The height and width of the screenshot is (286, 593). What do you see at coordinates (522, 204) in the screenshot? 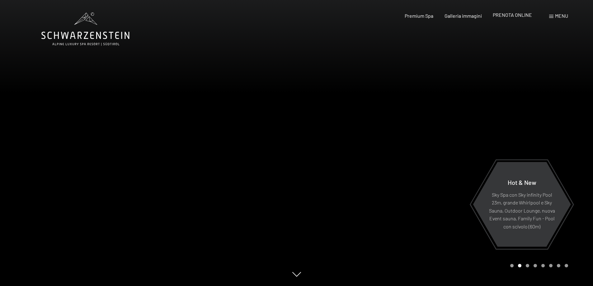
I see `a: Hot & New Sky Spa con Sky infinity Pool 23m, grande Whirlpool e Sky Sauna, Outdoor Lounge, nuova ...` at bounding box center [522, 204].